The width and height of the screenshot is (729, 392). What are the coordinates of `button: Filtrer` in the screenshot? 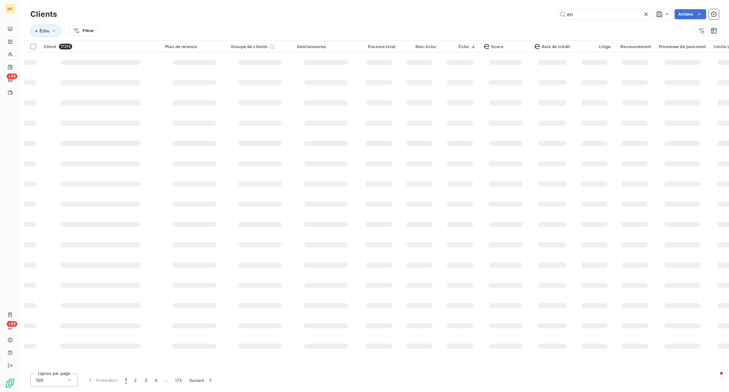 It's located at (84, 31).